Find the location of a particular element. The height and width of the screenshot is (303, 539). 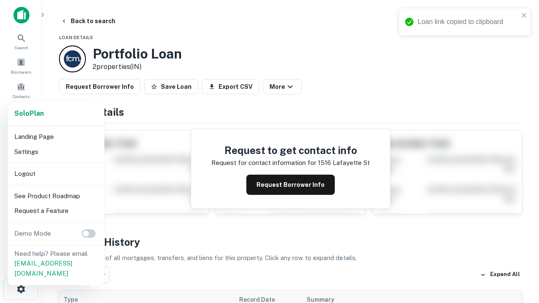

p: Need help? Please email is located at coordinates (56, 263).